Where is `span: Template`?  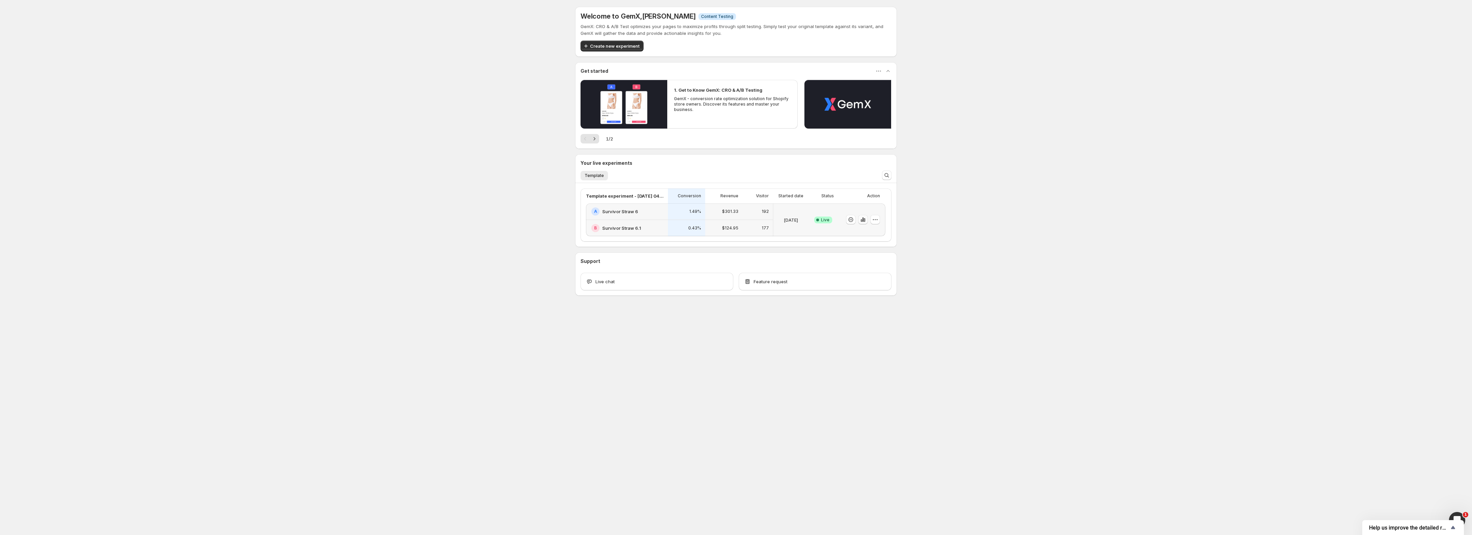 span: Template is located at coordinates (594, 176).